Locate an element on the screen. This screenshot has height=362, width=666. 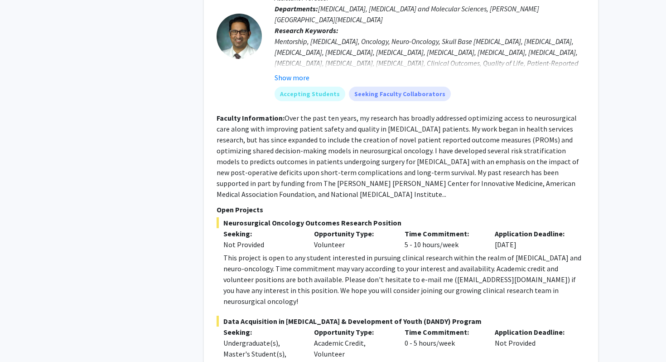
p: Open Projects is located at coordinates (401, 209).